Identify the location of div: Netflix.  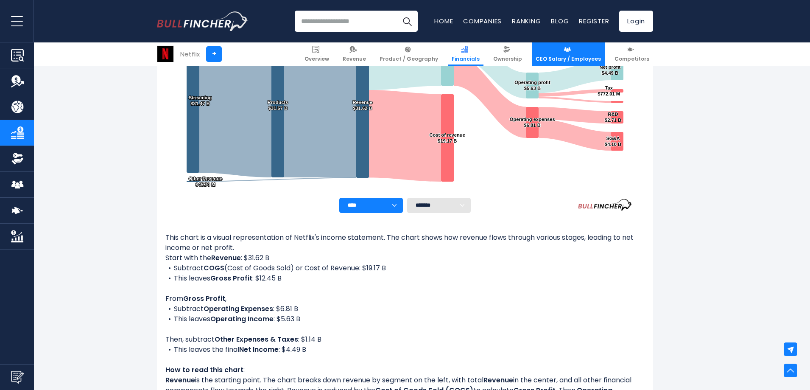
(190, 54).